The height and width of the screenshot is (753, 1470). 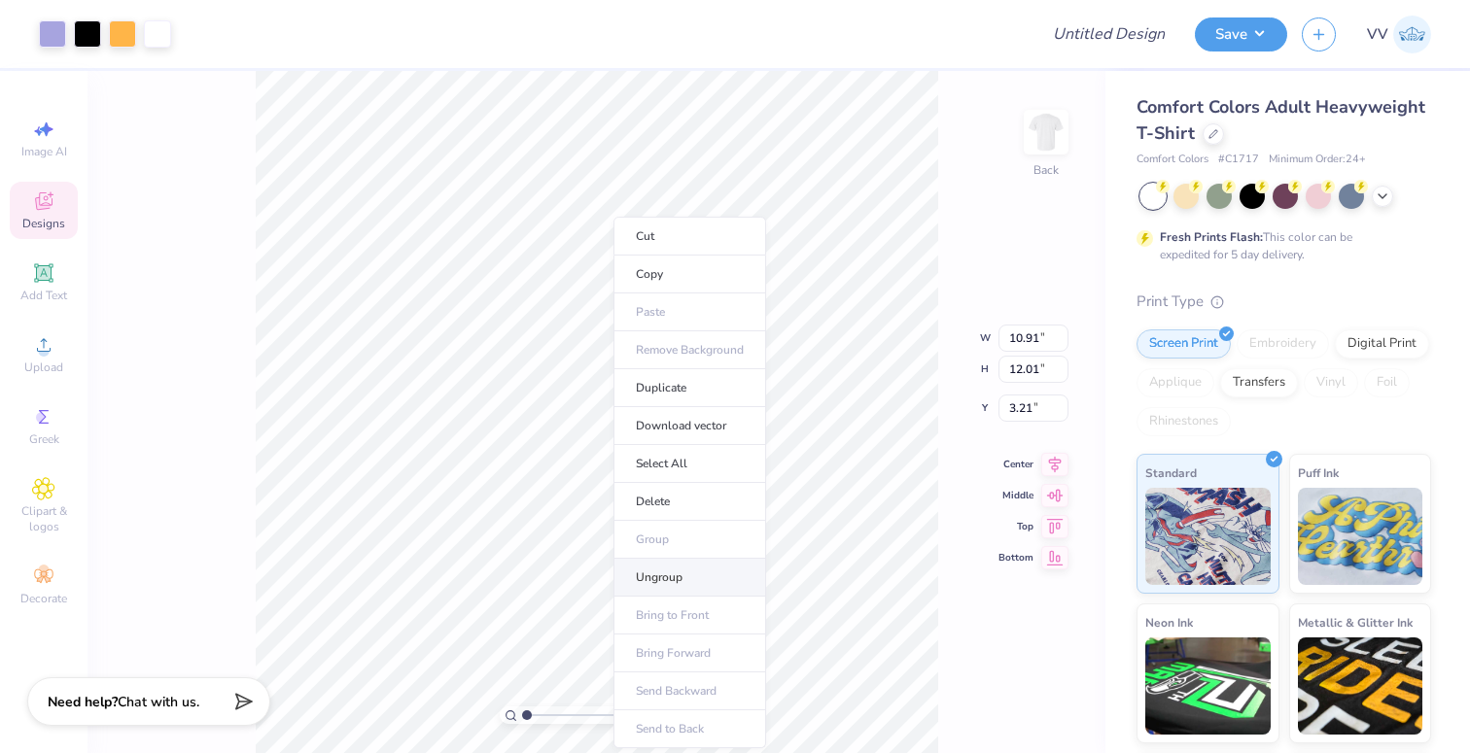 What do you see at coordinates (1411, 34) in the screenshot?
I see `img: Via Villanueva` at bounding box center [1411, 34].